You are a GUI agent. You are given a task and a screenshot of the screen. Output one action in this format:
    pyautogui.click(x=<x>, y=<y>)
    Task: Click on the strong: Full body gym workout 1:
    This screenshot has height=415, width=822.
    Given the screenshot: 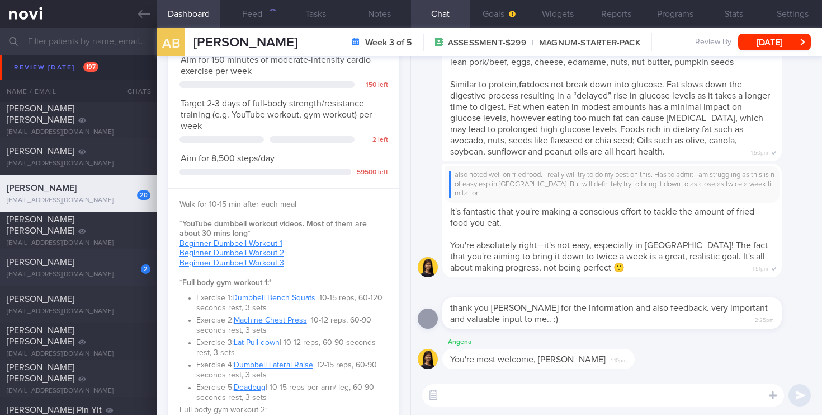 What is the action you would take?
    pyautogui.click(x=225, y=282)
    